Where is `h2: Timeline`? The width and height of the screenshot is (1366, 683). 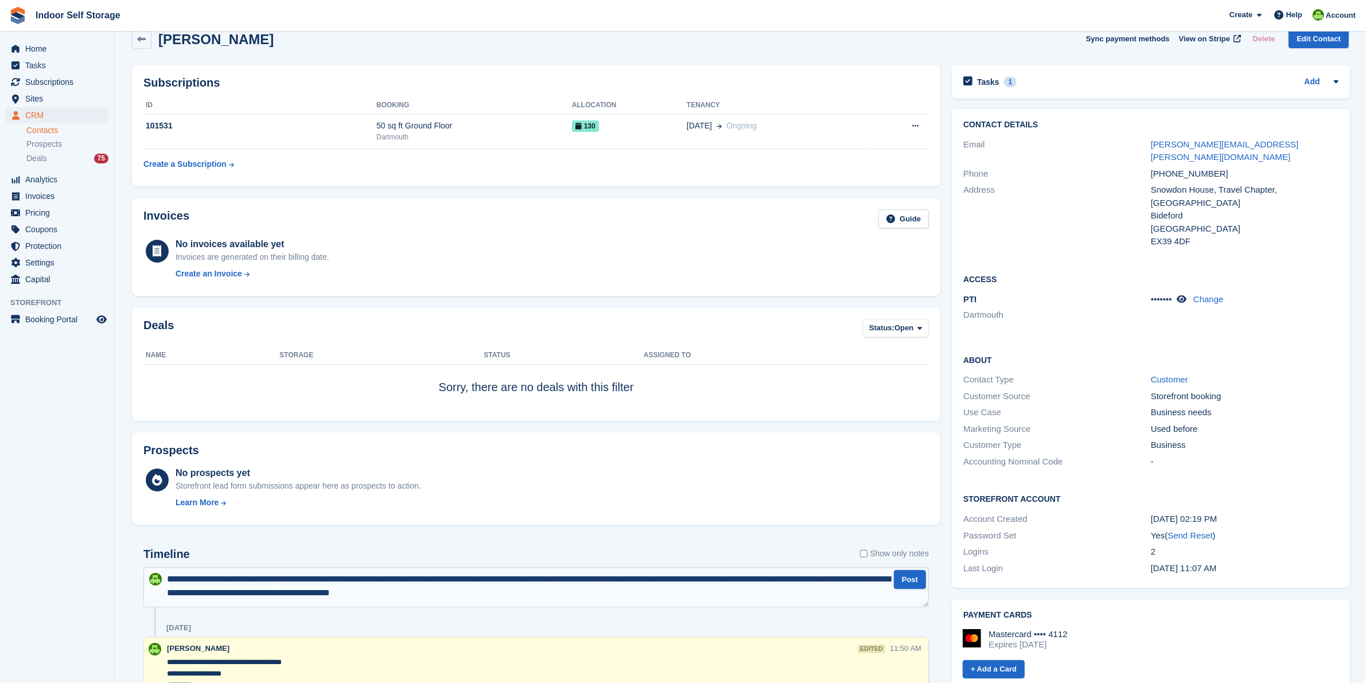
h2: Timeline is located at coordinates (166, 554).